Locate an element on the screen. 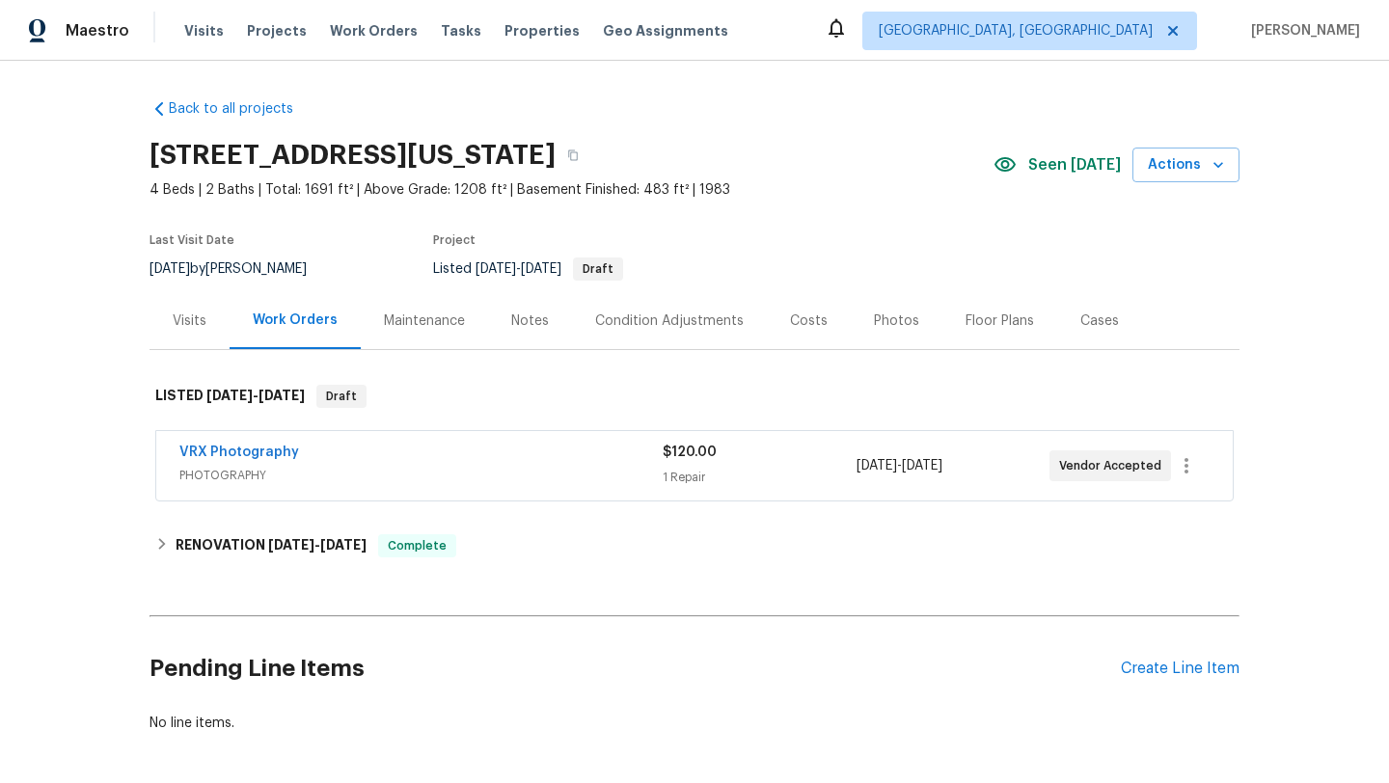 This screenshot has width=1389, height=783. h2: Pending Line Items is located at coordinates (635, 668).